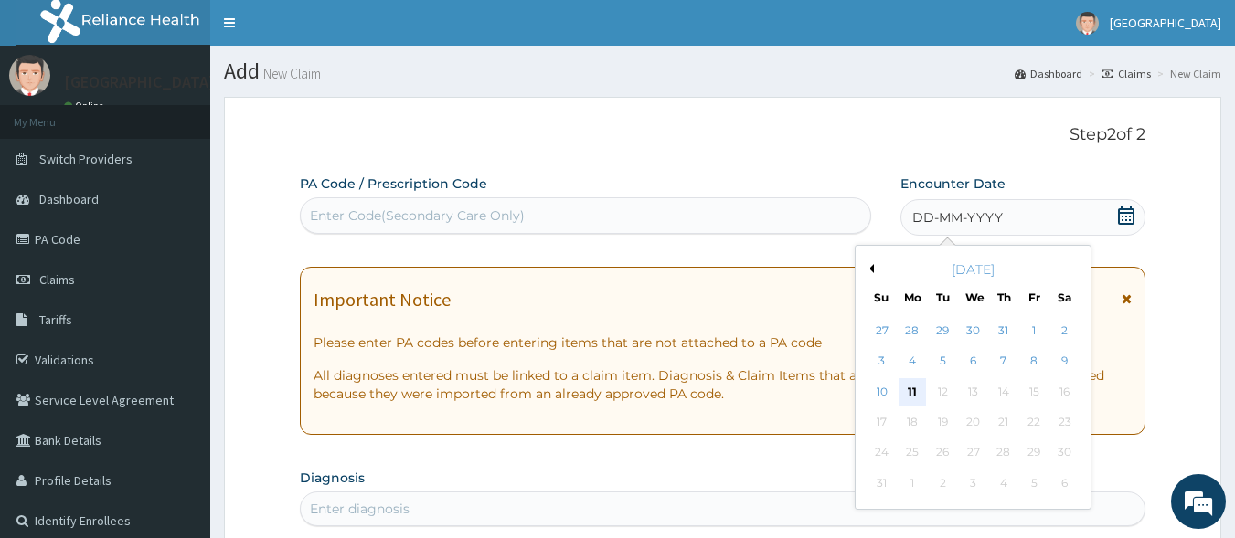 The image size is (1235, 538). I want to click on div: Not available Monday, September 1st, 2025, so click(912, 484).